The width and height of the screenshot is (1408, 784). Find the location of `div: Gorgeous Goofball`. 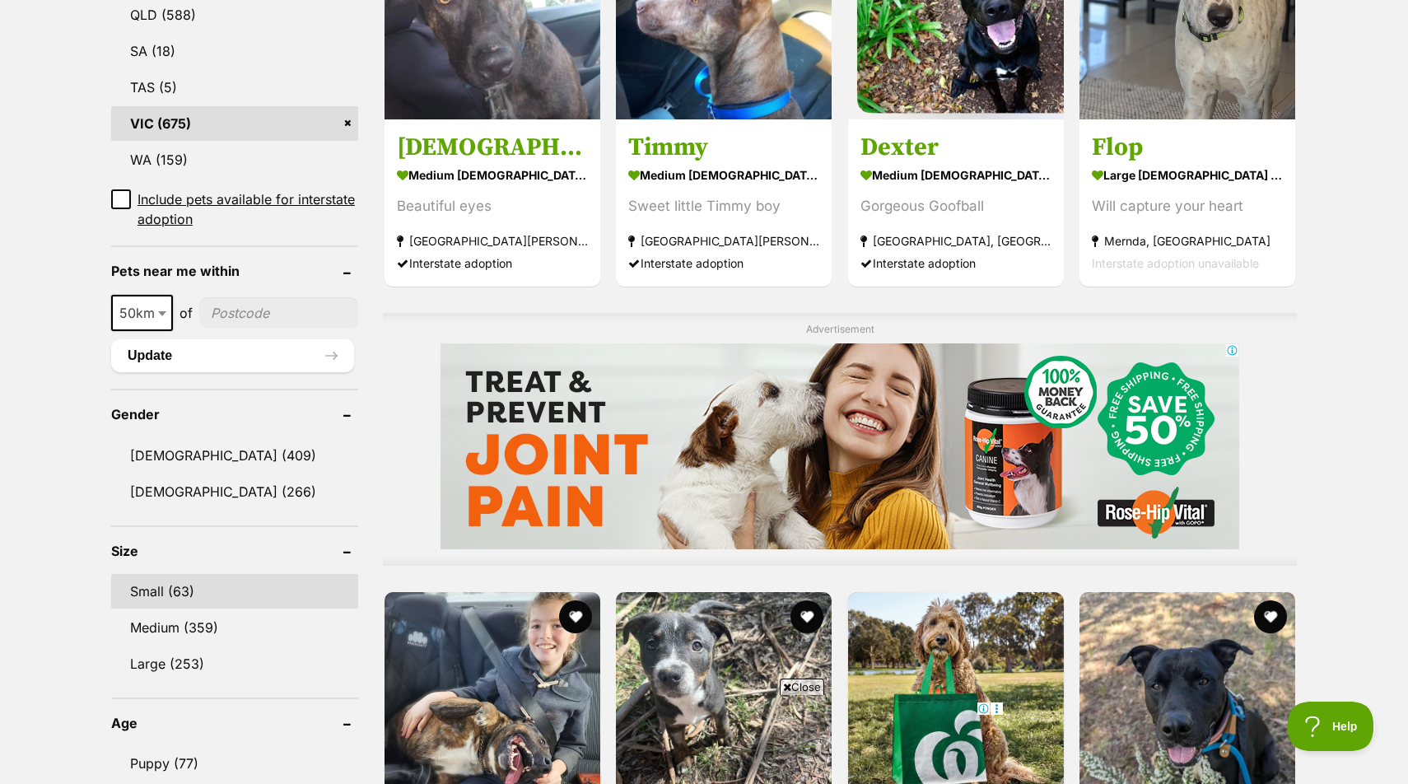

div: Gorgeous Goofball is located at coordinates (956, 206).